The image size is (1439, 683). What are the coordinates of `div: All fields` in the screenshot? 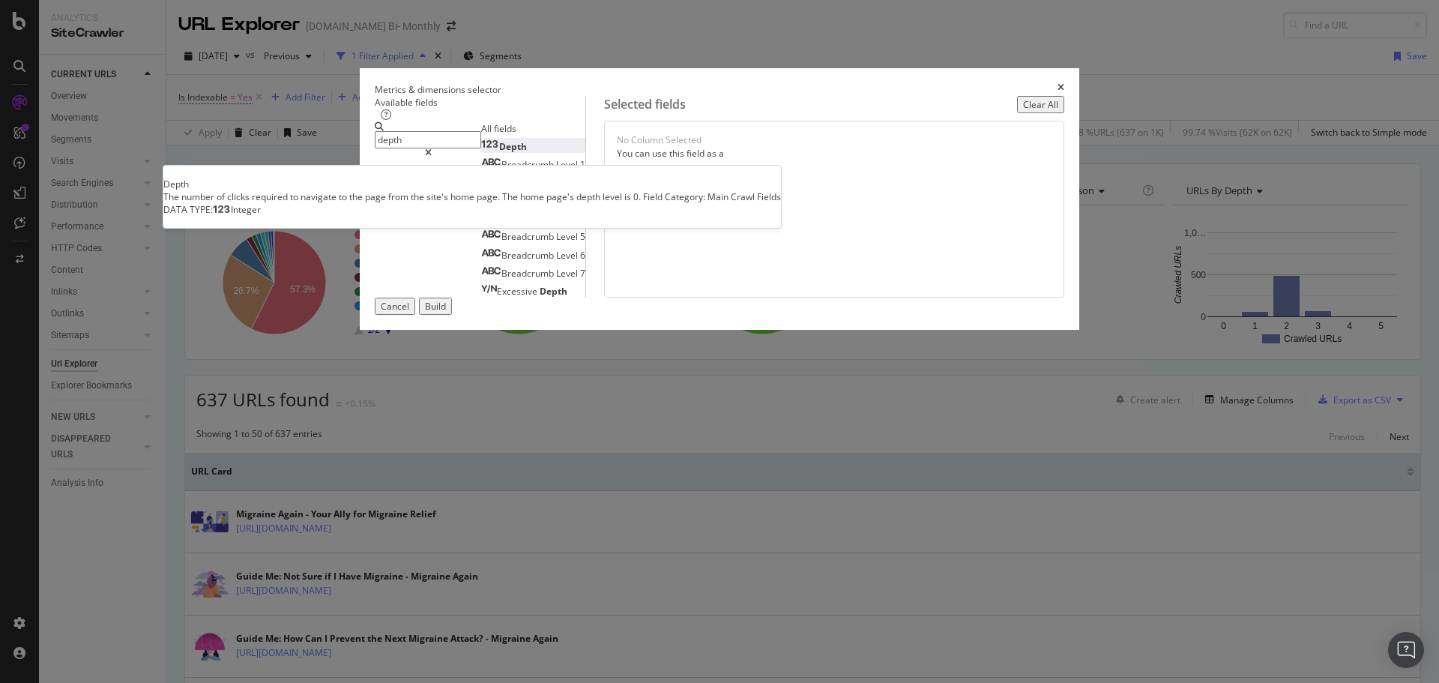 It's located at (533, 128).